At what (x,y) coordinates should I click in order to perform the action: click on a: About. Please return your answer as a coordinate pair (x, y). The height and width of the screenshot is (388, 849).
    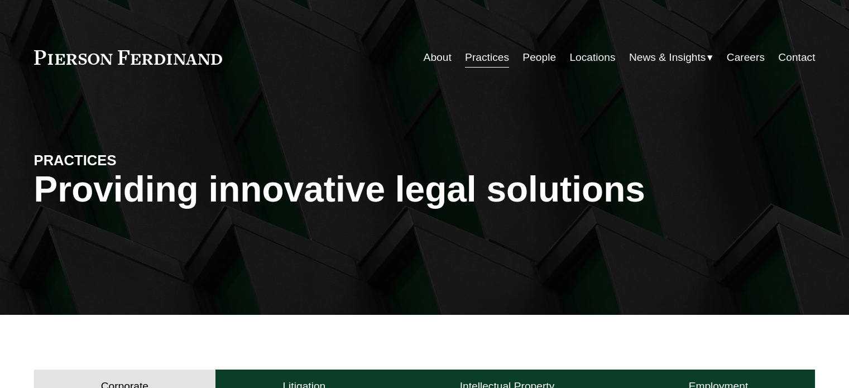
    Looking at the image, I should click on (438, 58).